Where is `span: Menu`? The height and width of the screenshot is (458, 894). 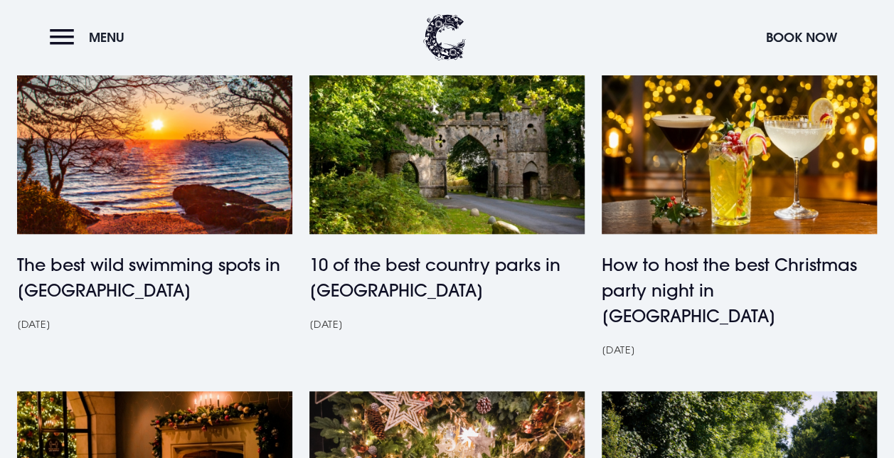 span: Menu is located at coordinates (107, 37).